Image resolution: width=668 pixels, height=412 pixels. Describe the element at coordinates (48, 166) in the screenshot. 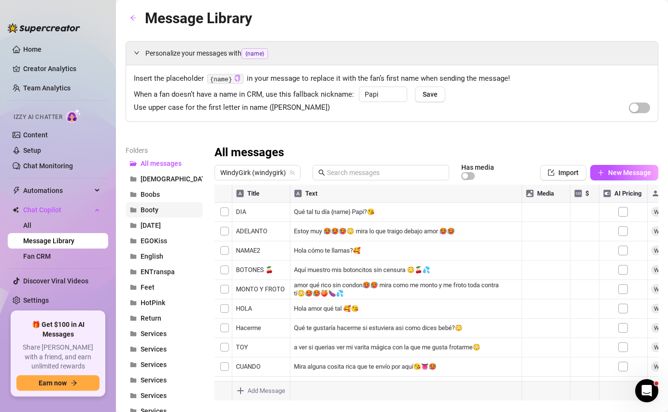

I see `a: Chat Monitoring` at that location.